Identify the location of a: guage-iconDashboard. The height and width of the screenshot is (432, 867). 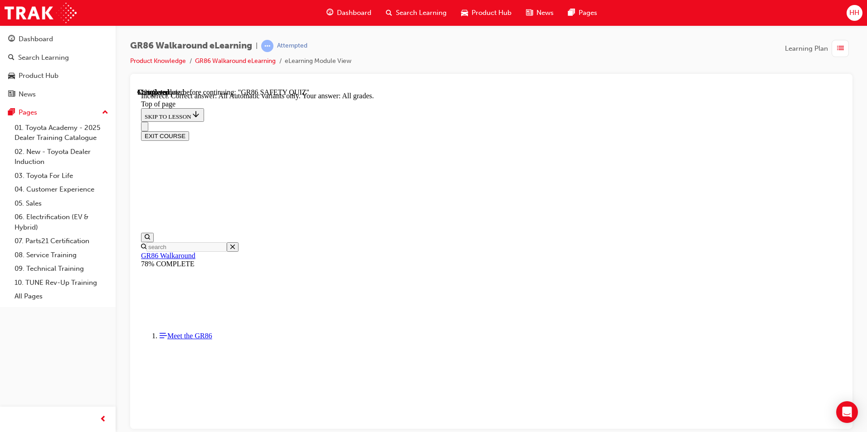
(349, 13).